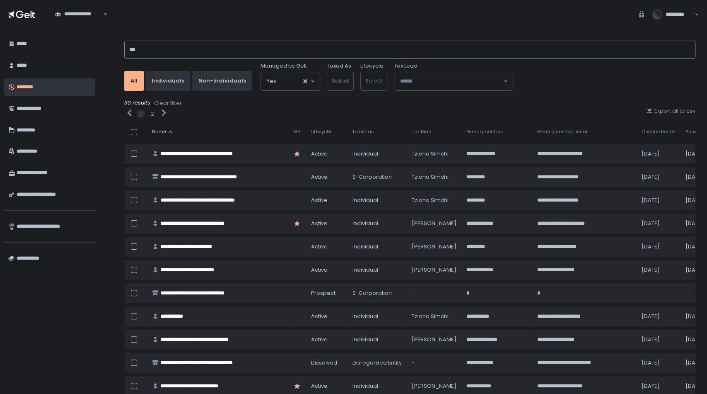 The image size is (707, 394). What do you see at coordinates (141, 114) in the screenshot?
I see `button: 1` at bounding box center [141, 114].